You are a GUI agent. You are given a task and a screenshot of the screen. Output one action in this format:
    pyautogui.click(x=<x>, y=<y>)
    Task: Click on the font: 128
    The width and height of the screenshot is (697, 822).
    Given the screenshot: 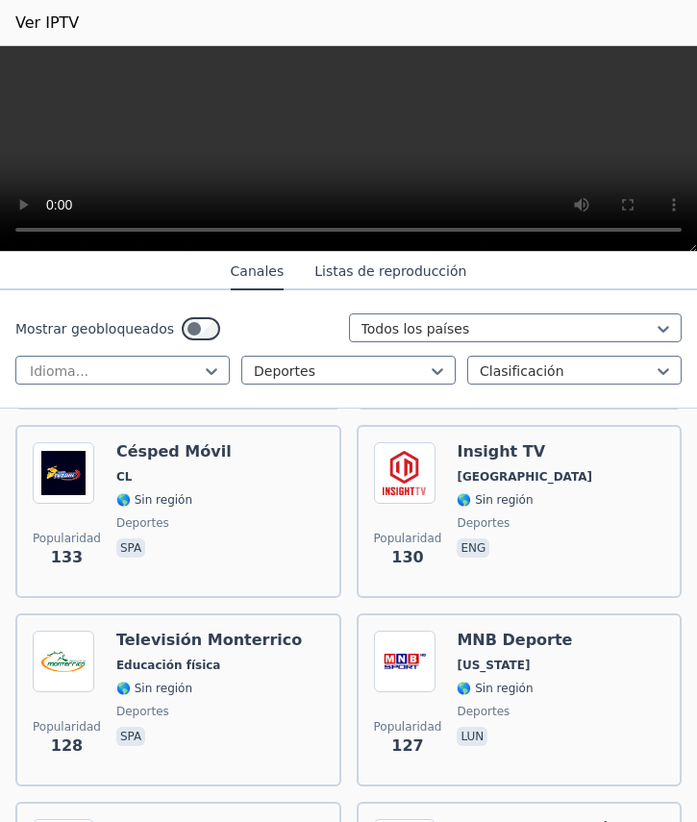 What is the action you would take?
    pyautogui.click(x=66, y=745)
    